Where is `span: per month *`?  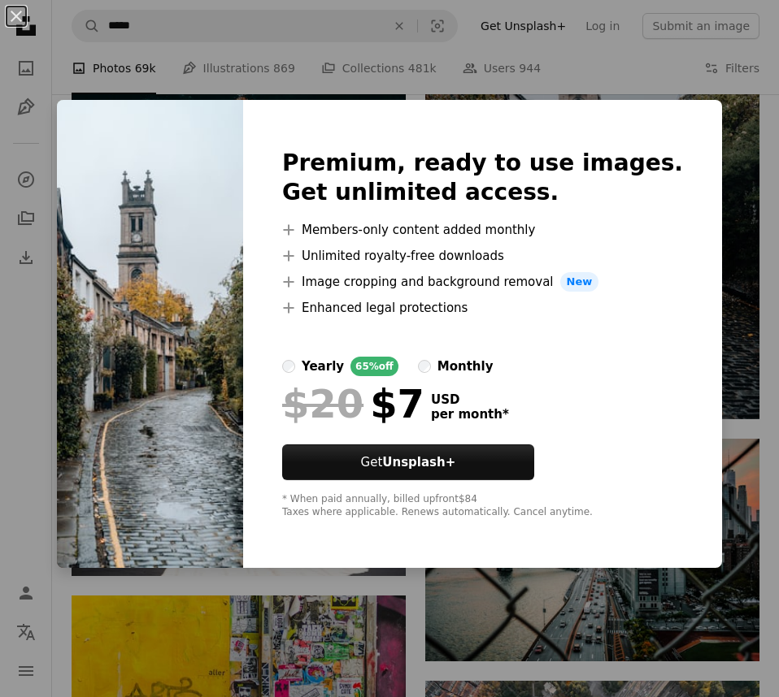
span: per month * is located at coordinates (470, 415).